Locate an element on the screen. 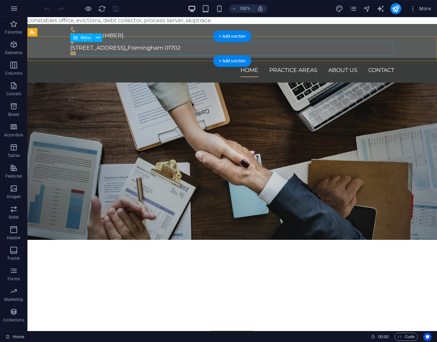  p: Marketing is located at coordinates (13, 300).